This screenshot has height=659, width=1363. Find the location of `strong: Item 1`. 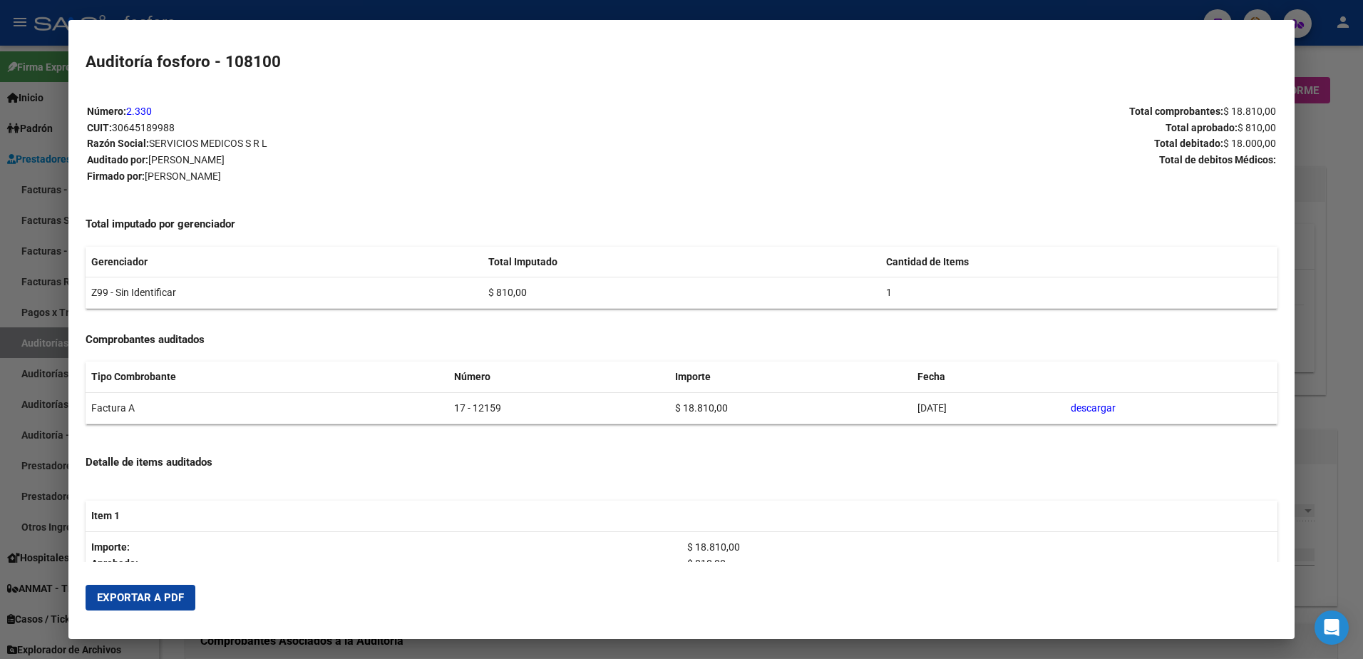

strong: Item 1 is located at coordinates (106, 515).